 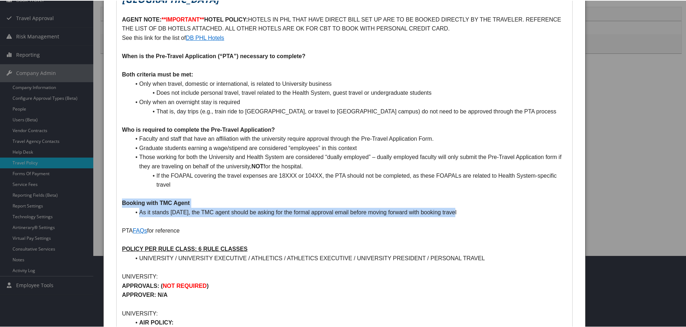 What do you see at coordinates (157, 322) in the screenshot?
I see `strong: AIR POLICY:` at bounding box center [157, 322].